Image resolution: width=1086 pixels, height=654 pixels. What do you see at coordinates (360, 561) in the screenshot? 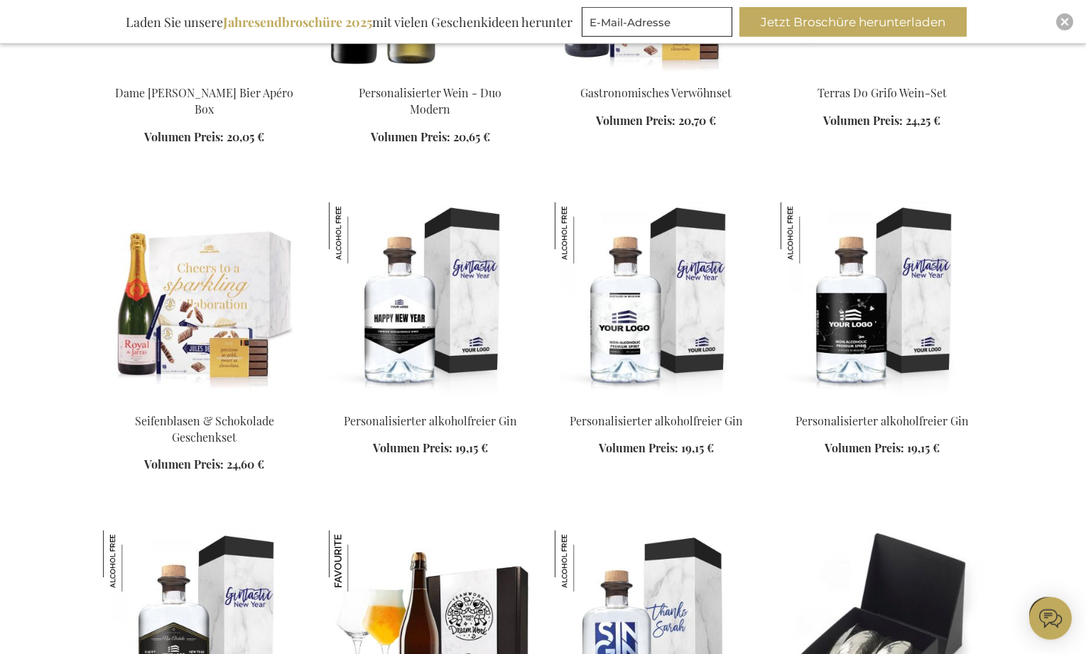
I see `img: Fourchette Bier-Geschenkbox` at bounding box center [360, 561].